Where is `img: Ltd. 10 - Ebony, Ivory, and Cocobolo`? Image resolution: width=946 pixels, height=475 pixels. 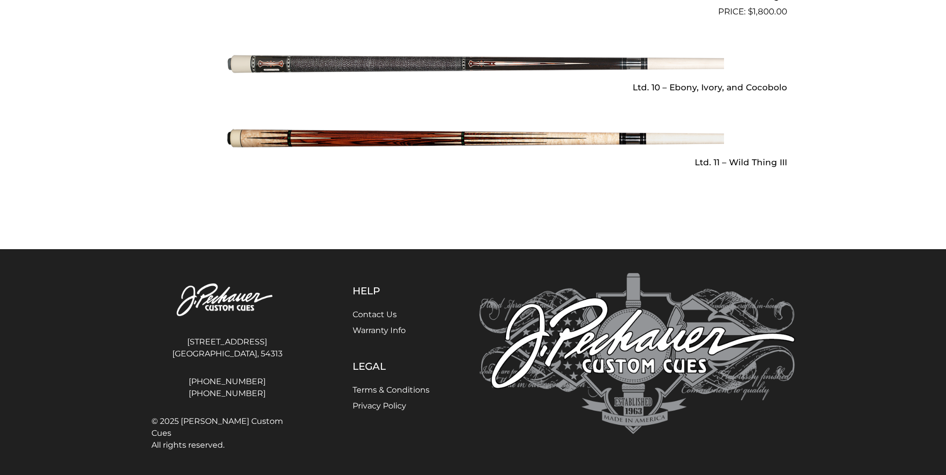
img: Ltd. 10 - Ebony, Ivory, and Cocobolo is located at coordinates (473, 64).